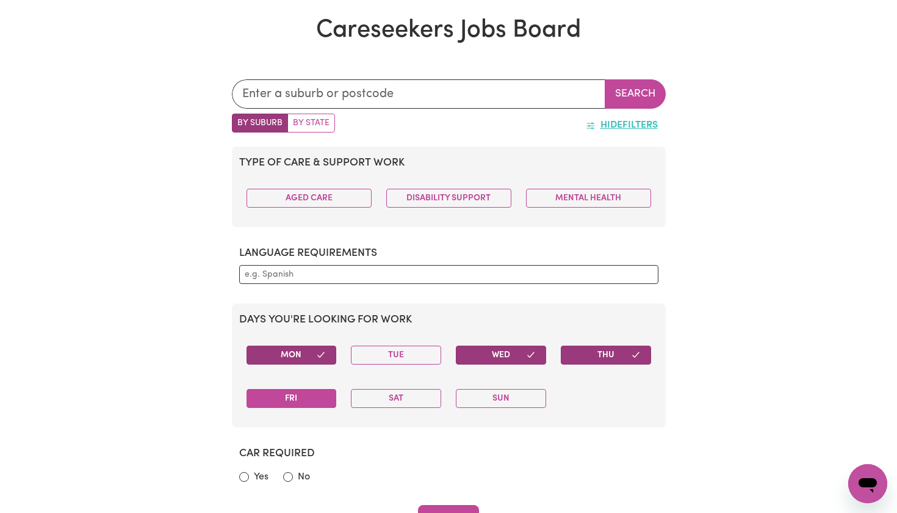 Image resolution: width=897 pixels, height=513 pixels. What do you see at coordinates (419, 94) in the screenshot?
I see `input: Enter a suburb or postcode` at bounding box center [419, 94].